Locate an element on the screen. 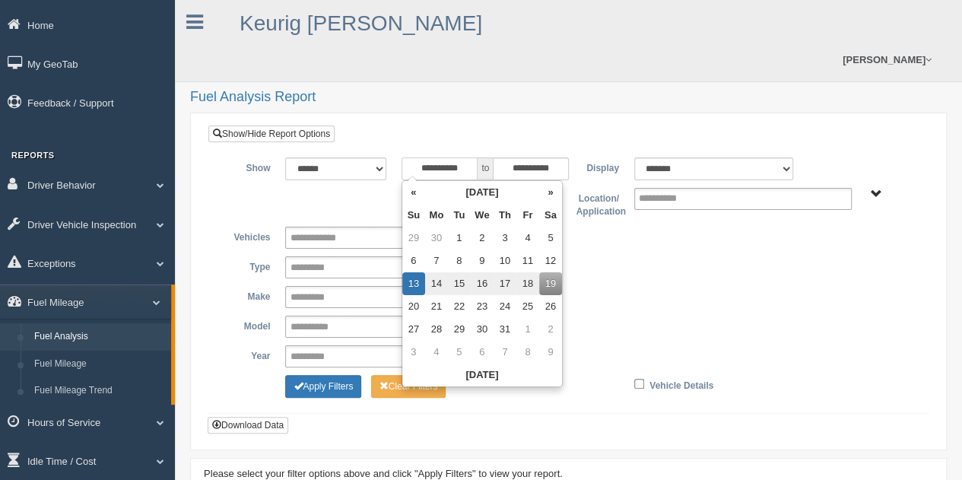 The height and width of the screenshot is (480, 962). td: 22 is located at coordinates (459, 306).